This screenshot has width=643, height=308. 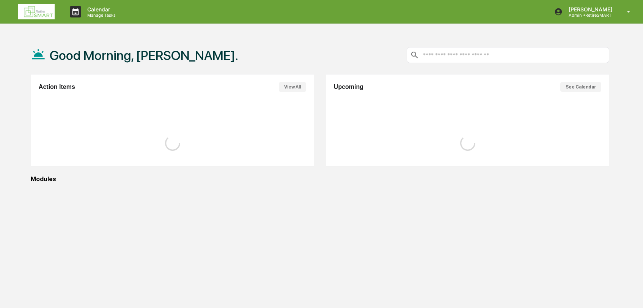 What do you see at coordinates (57, 87) in the screenshot?
I see `h2: Action Items` at bounding box center [57, 87].